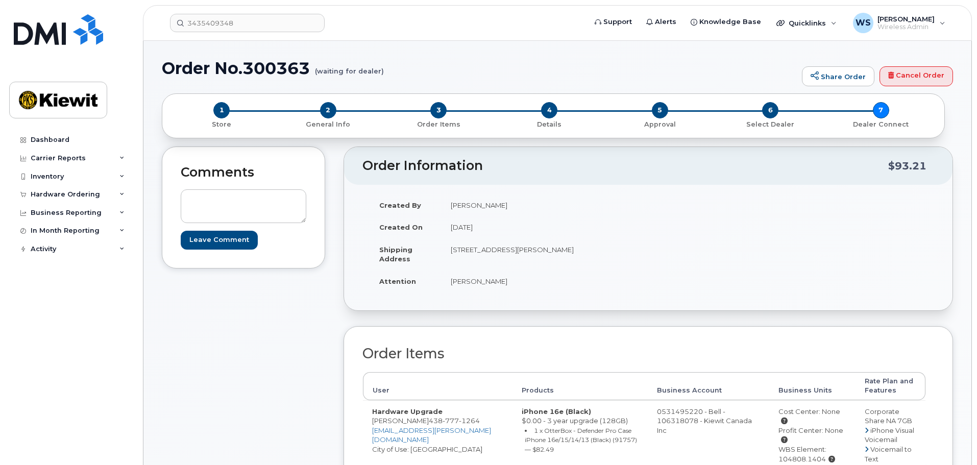  I want to click on a: Share Order, so click(838, 77).